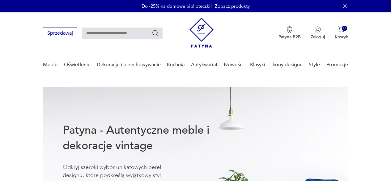 This screenshot has width=391, height=181. I want to click on a: Zobacz produkty, so click(232, 6).